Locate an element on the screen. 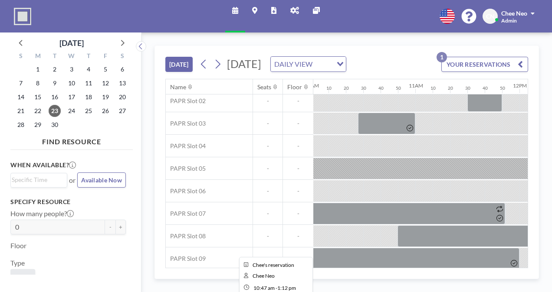 This screenshot has width=552, height=292. span: PAPR Slot 05 is located at coordinates (186, 169).